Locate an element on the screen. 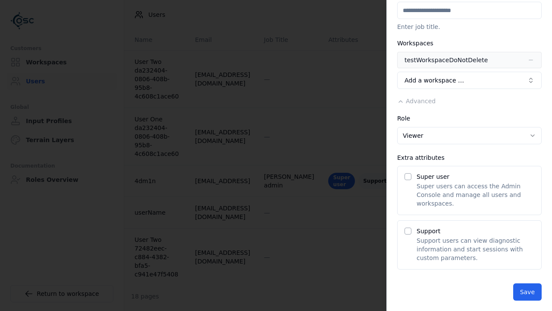  label: Super user is located at coordinates (433, 177).